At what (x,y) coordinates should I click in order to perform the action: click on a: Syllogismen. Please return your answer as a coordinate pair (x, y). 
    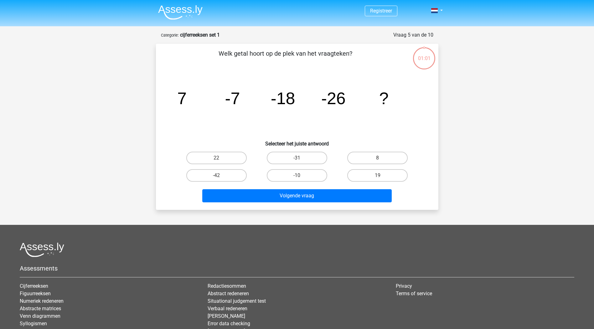
    Looking at the image, I should click on (33, 324).